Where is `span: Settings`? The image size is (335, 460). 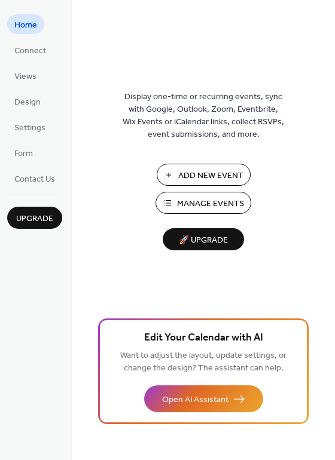
span: Settings is located at coordinates (30, 128).